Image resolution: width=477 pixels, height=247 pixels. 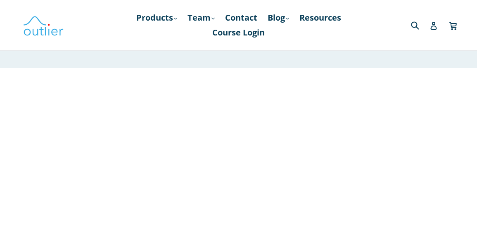 What do you see at coordinates (238, 33) in the screenshot?
I see `a: Course Login` at bounding box center [238, 33].